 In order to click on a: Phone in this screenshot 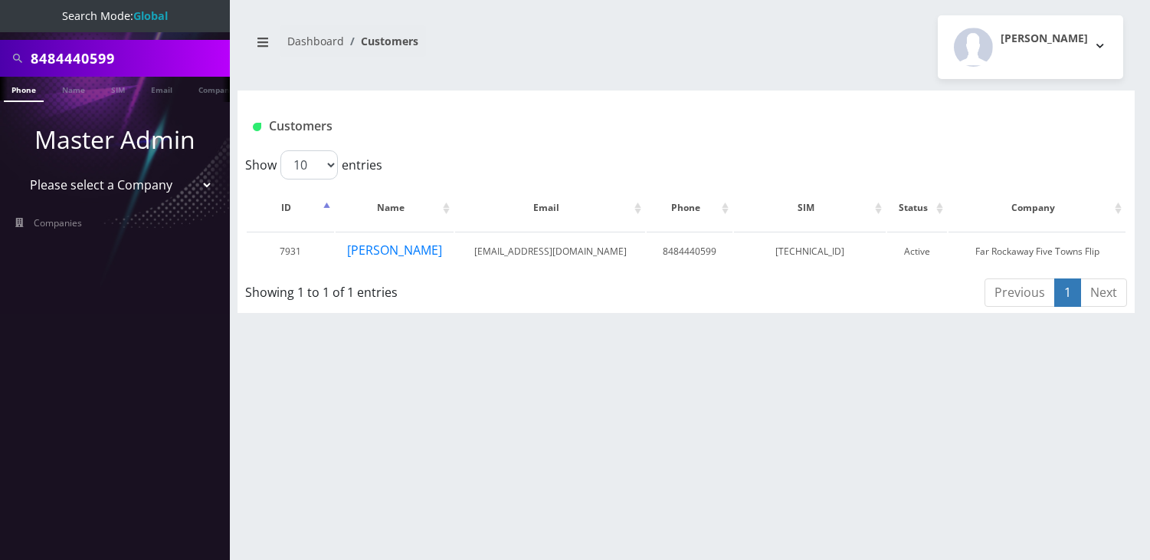, I will do `click(24, 89)`.